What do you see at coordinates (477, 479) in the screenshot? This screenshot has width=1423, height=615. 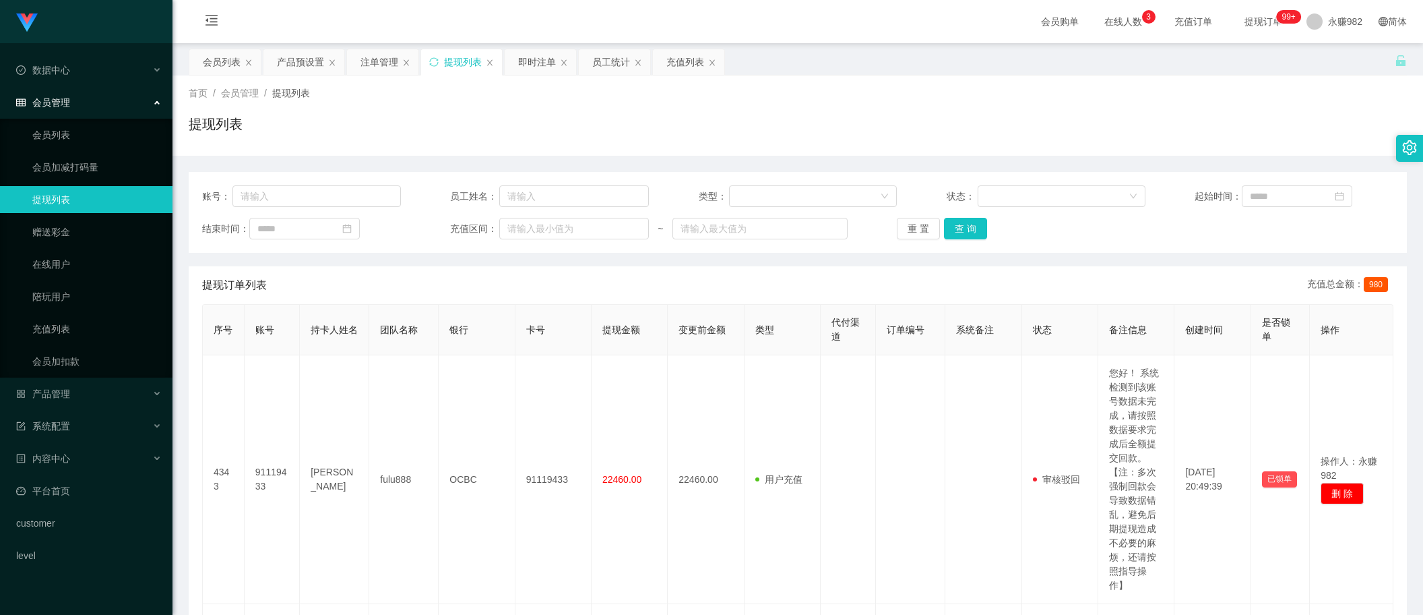 I see `td: OCBC` at bounding box center [477, 479].